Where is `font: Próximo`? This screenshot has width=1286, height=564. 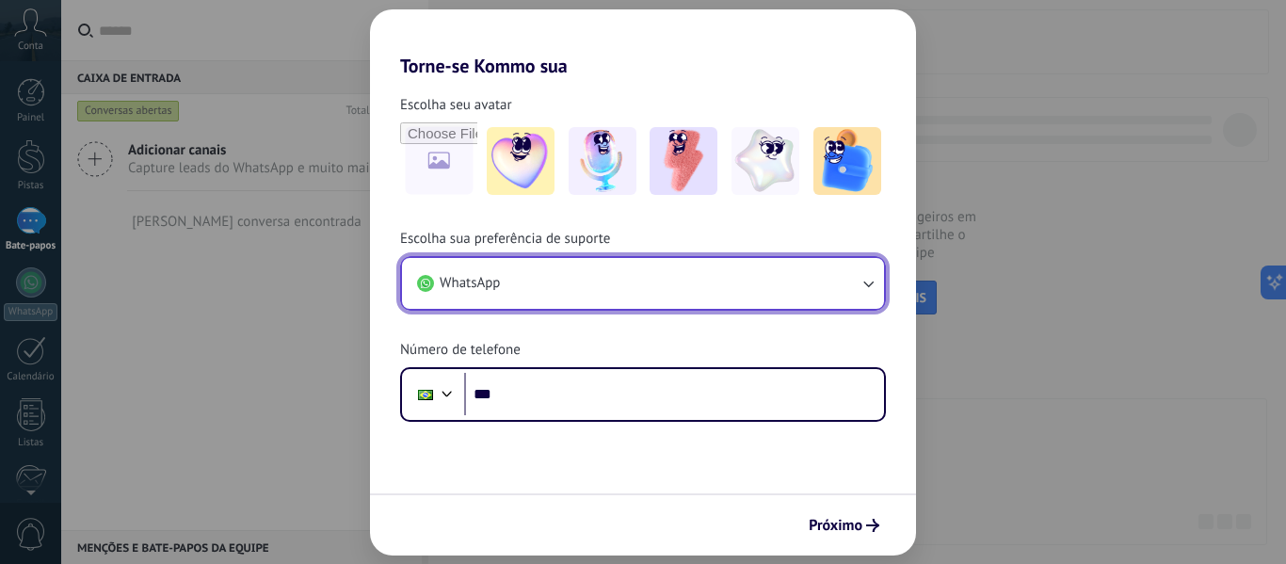
font: Próximo is located at coordinates (835, 526).